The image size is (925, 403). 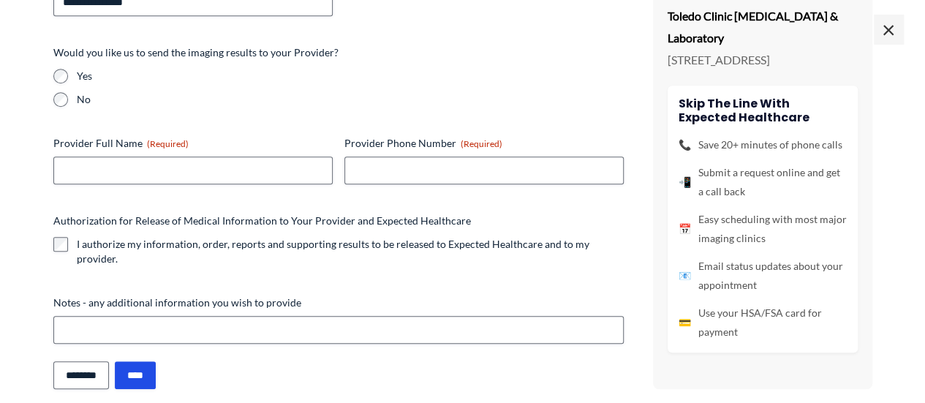 I want to click on li: Easy scheduling with most major imaging clinics, so click(x=762, y=229).